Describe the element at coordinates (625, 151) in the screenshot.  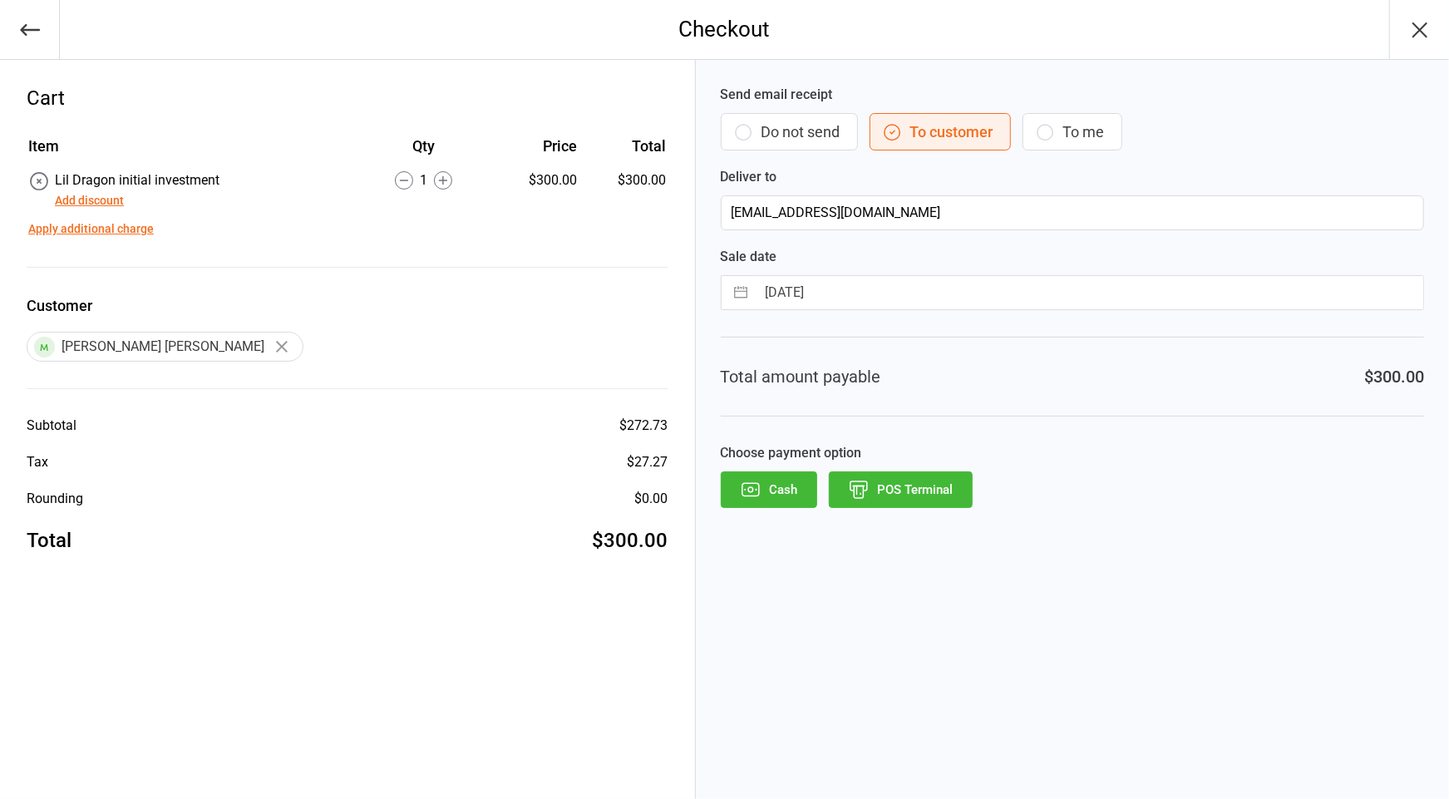
I see `th: Total` at that location.